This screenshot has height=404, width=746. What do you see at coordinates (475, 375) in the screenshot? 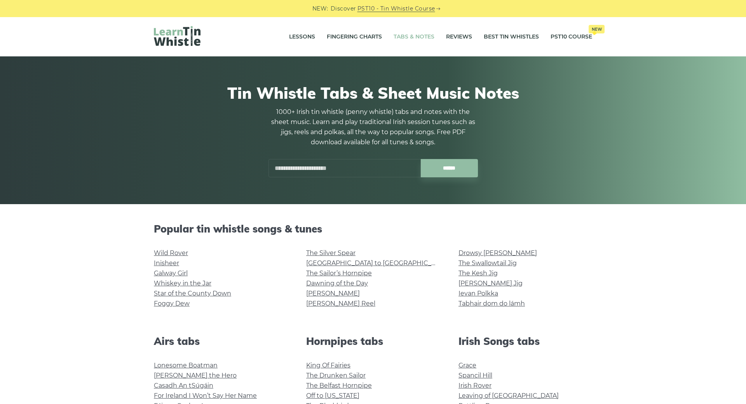
I see `a: Spancil Hill` at bounding box center [475, 375].